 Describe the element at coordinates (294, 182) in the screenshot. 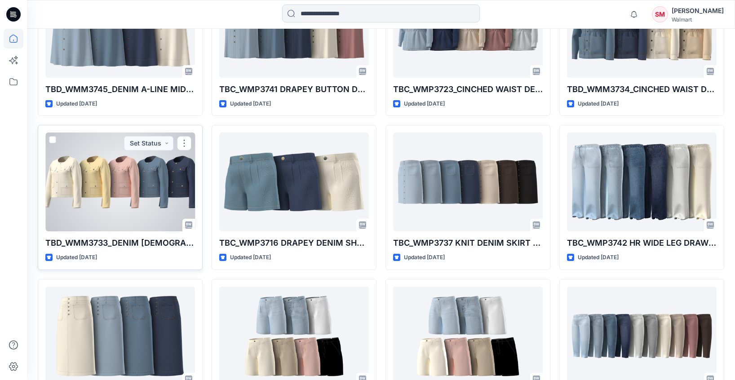

I see `a: TBC_WMP3716 DRAPEY DENIM SHORT 4.16.25` at that location.